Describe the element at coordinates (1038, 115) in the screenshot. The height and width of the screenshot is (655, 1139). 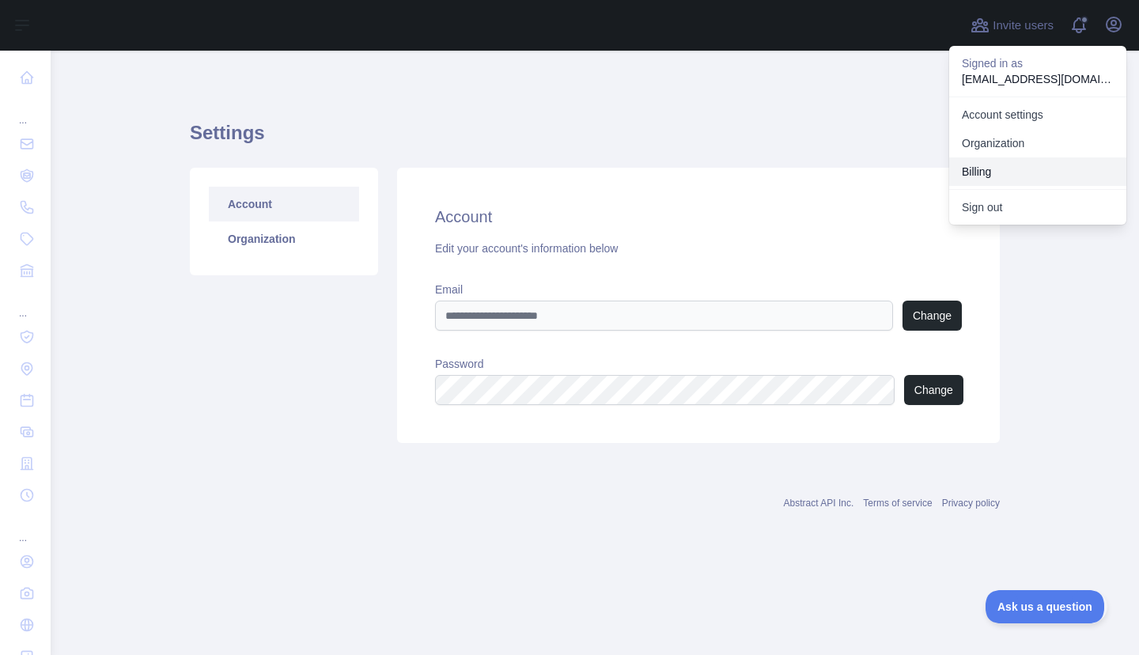
I see `a: Account settings` at that location.